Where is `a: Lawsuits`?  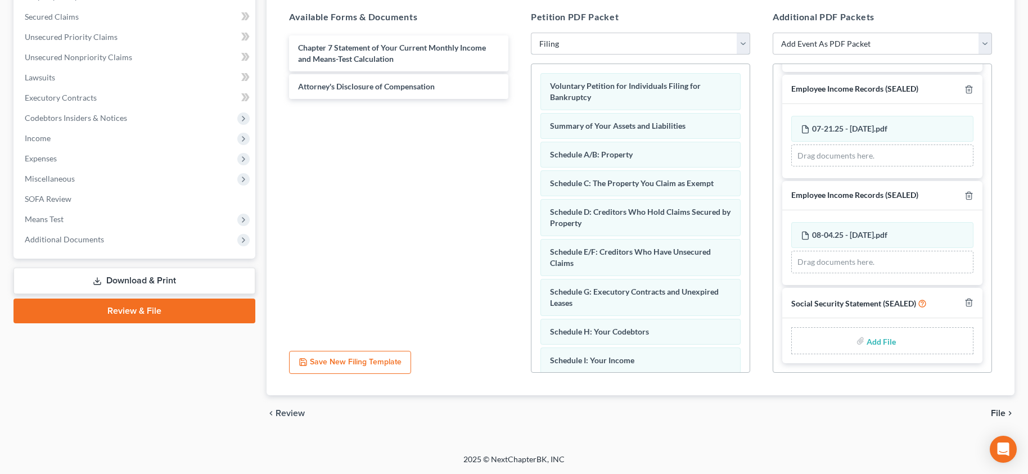
a: Lawsuits is located at coordinates (136, 78).